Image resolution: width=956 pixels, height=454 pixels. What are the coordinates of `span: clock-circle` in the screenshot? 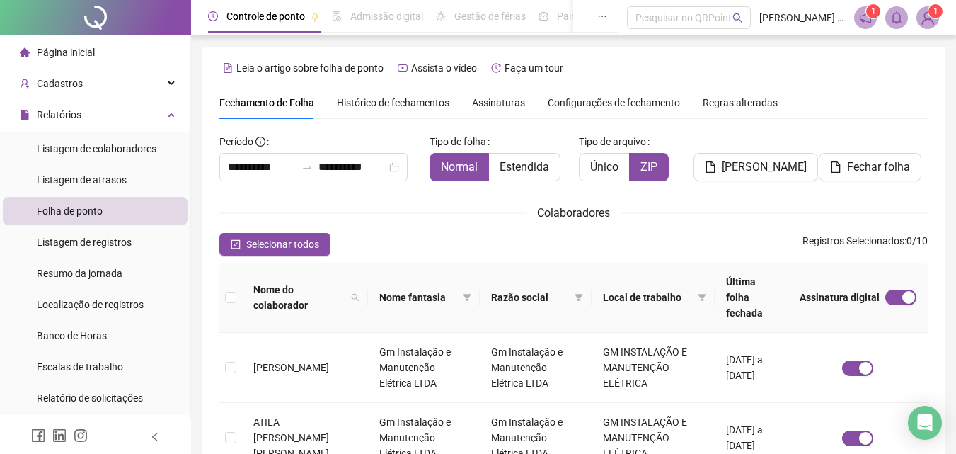 It's located at (213, 16).